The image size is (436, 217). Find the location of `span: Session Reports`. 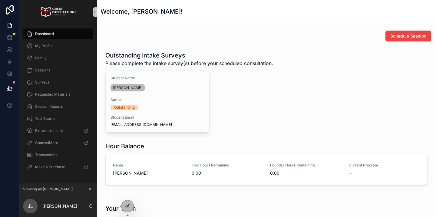

span: Session Reports is located at coordinates (49, 107).